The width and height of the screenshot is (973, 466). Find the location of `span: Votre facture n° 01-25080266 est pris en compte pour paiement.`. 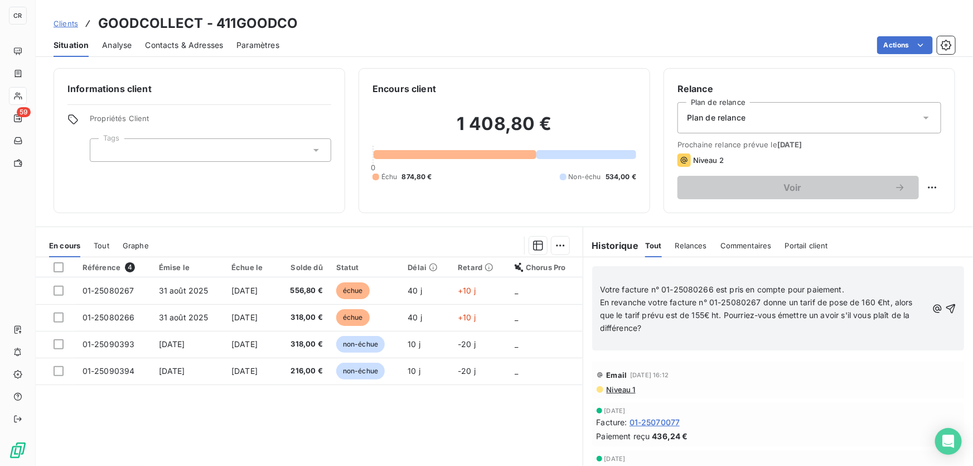

span: Votre facture n° 01-25080266 est pris en compte pour paiement. is located at coordinates (722, 289).